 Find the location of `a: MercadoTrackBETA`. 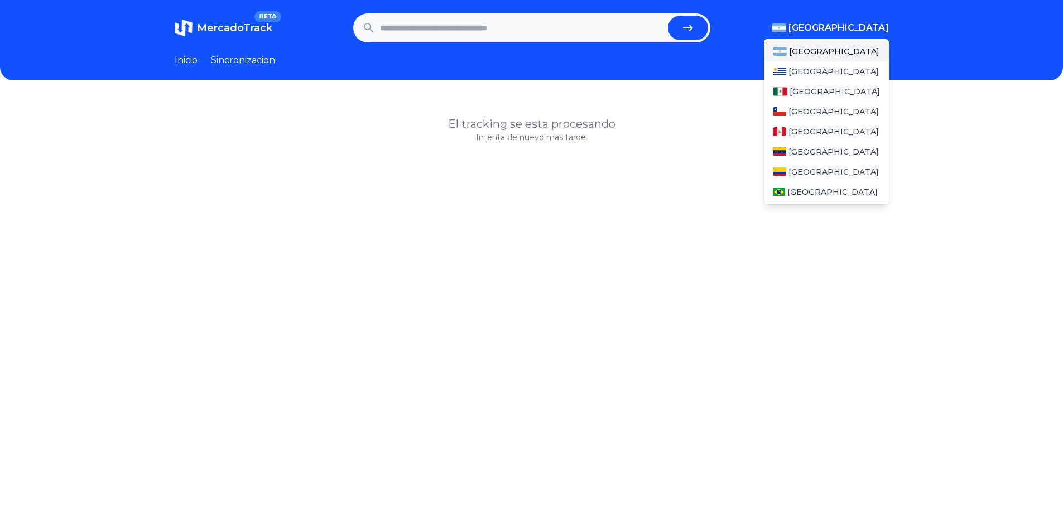

a: MercadoTrackBETA is located at coordinates (223, 28).